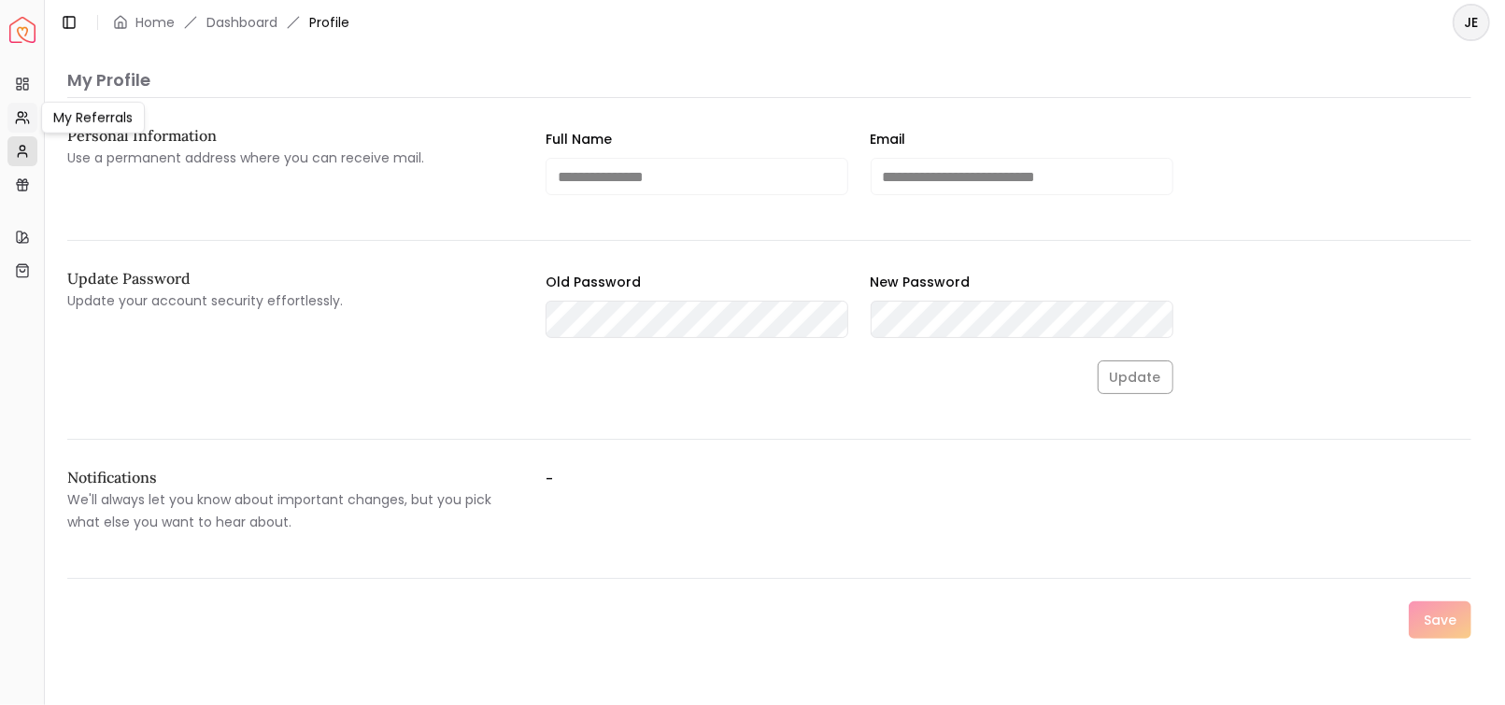 This screenshot has height=705, width=1505. What do you see at coordinates (291, 511) in the screenshot?
I see `p: We'll always let you know about important changes, but you pick what else you want to hear about.` at bounding box center [291, 511].